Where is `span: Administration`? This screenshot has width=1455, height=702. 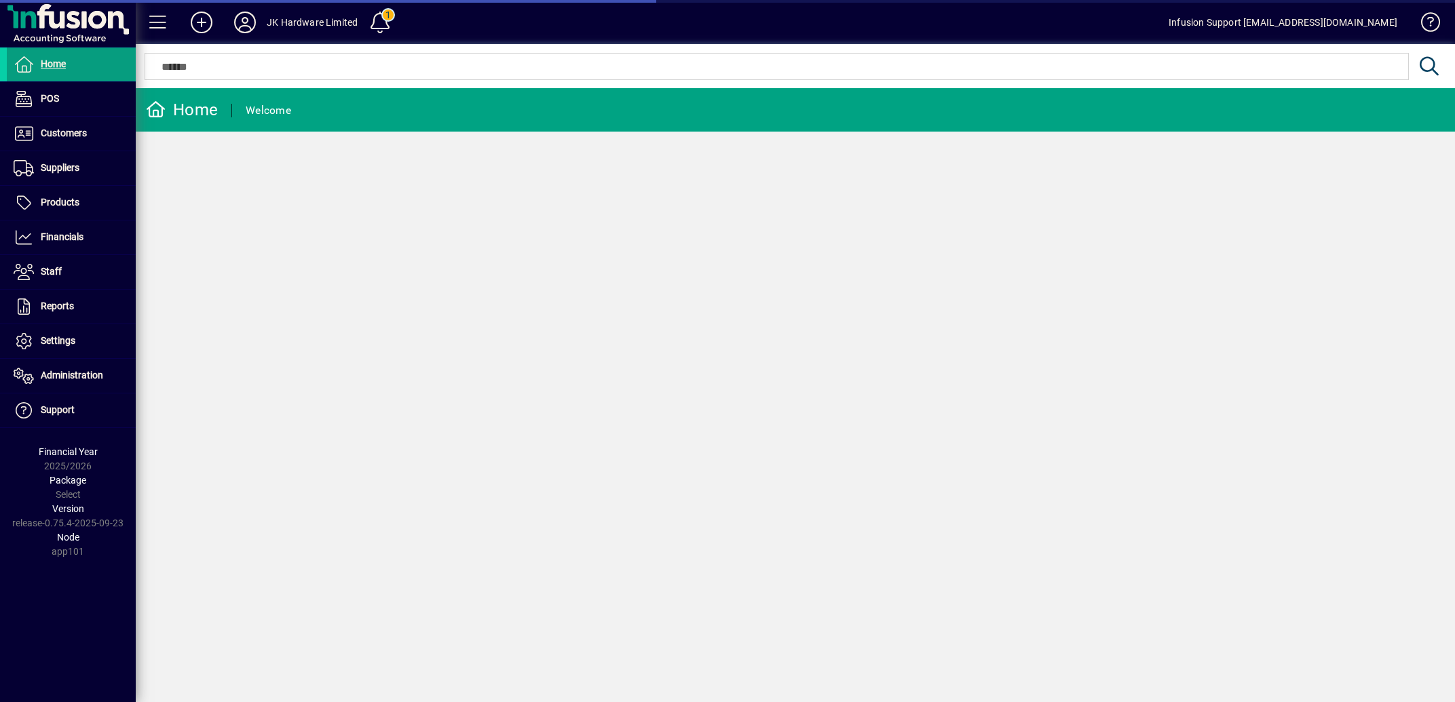 span: Administration is located at coordinates (72, 375).